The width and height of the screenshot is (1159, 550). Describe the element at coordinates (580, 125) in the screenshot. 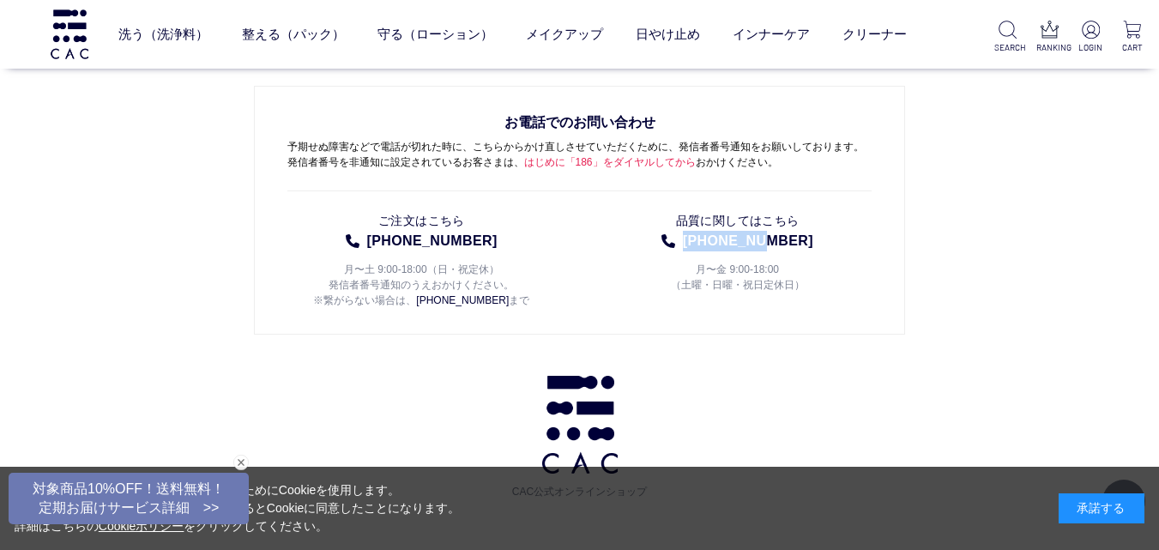

I see `span: お電話でのお問い合わせ` at that location.